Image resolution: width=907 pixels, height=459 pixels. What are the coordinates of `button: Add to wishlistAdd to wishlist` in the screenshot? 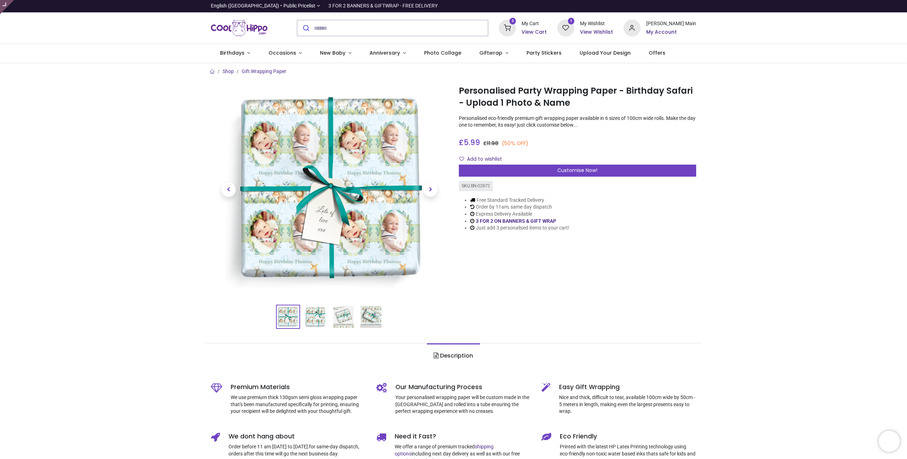 It's located at (483, 159).